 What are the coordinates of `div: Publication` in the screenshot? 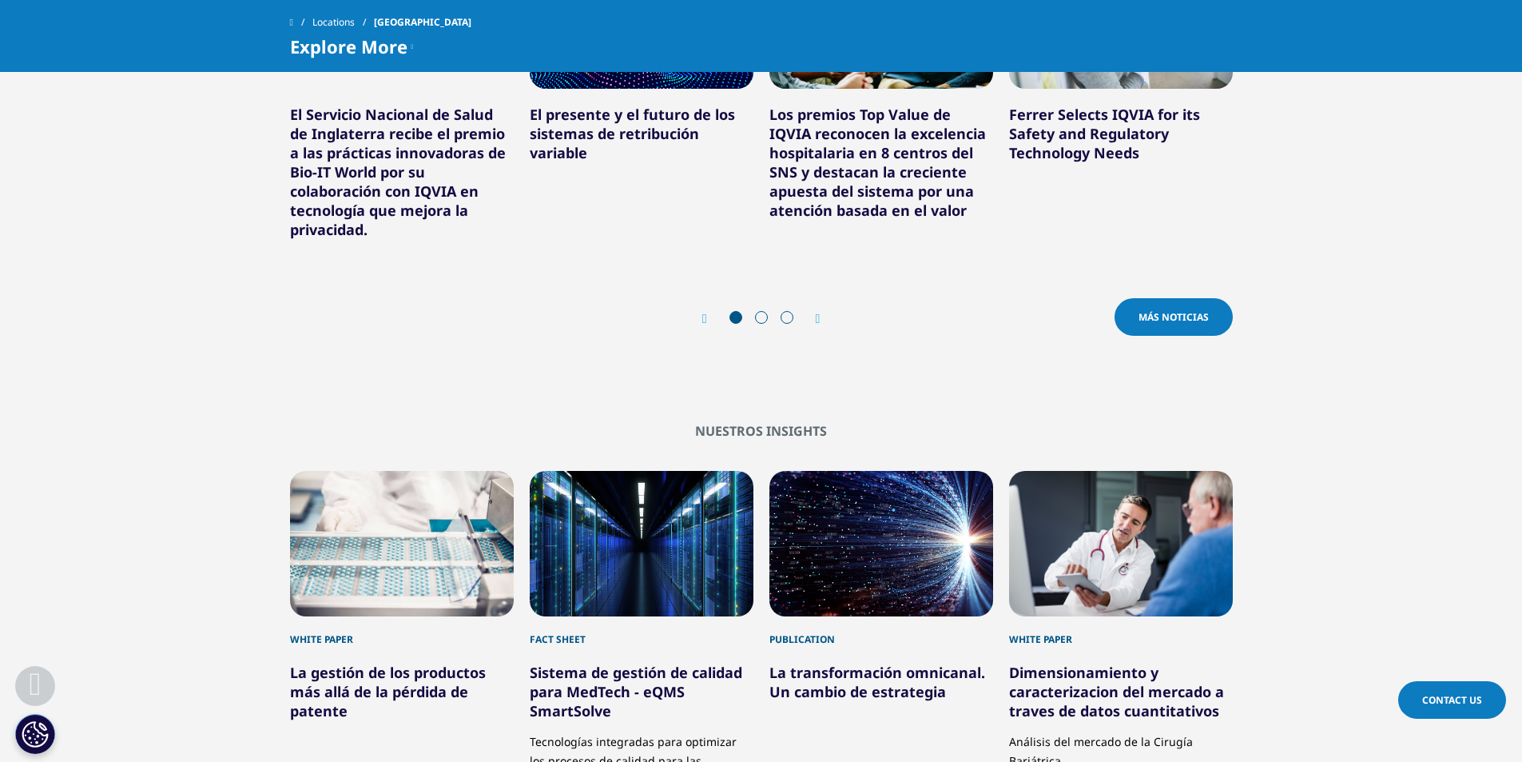 It's located at (882, 631).